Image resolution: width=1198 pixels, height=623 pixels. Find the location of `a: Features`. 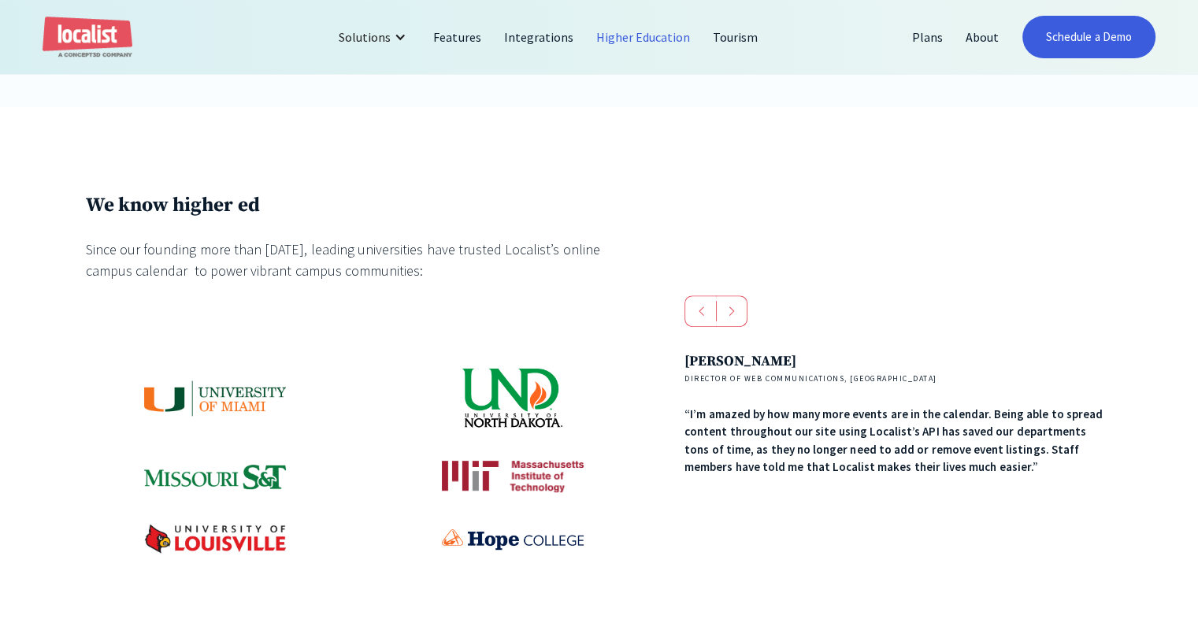

a: Features is located at coordinates (457, 37).